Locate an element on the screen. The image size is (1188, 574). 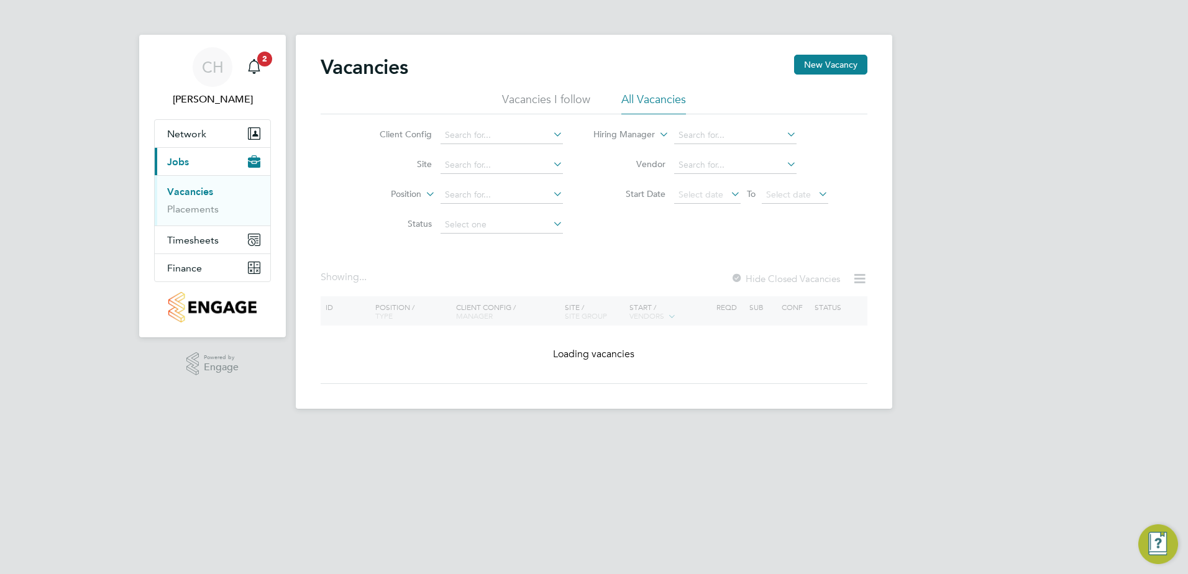
span: Jobs is located at coordinates (178, 162).